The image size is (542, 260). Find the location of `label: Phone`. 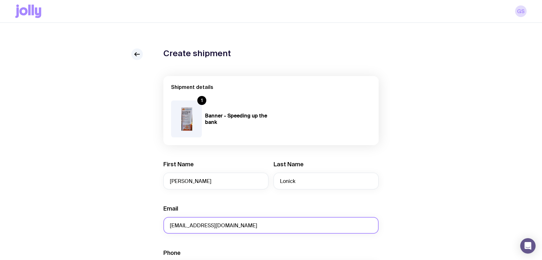

label: Phone is located at coordinates (172, 253).